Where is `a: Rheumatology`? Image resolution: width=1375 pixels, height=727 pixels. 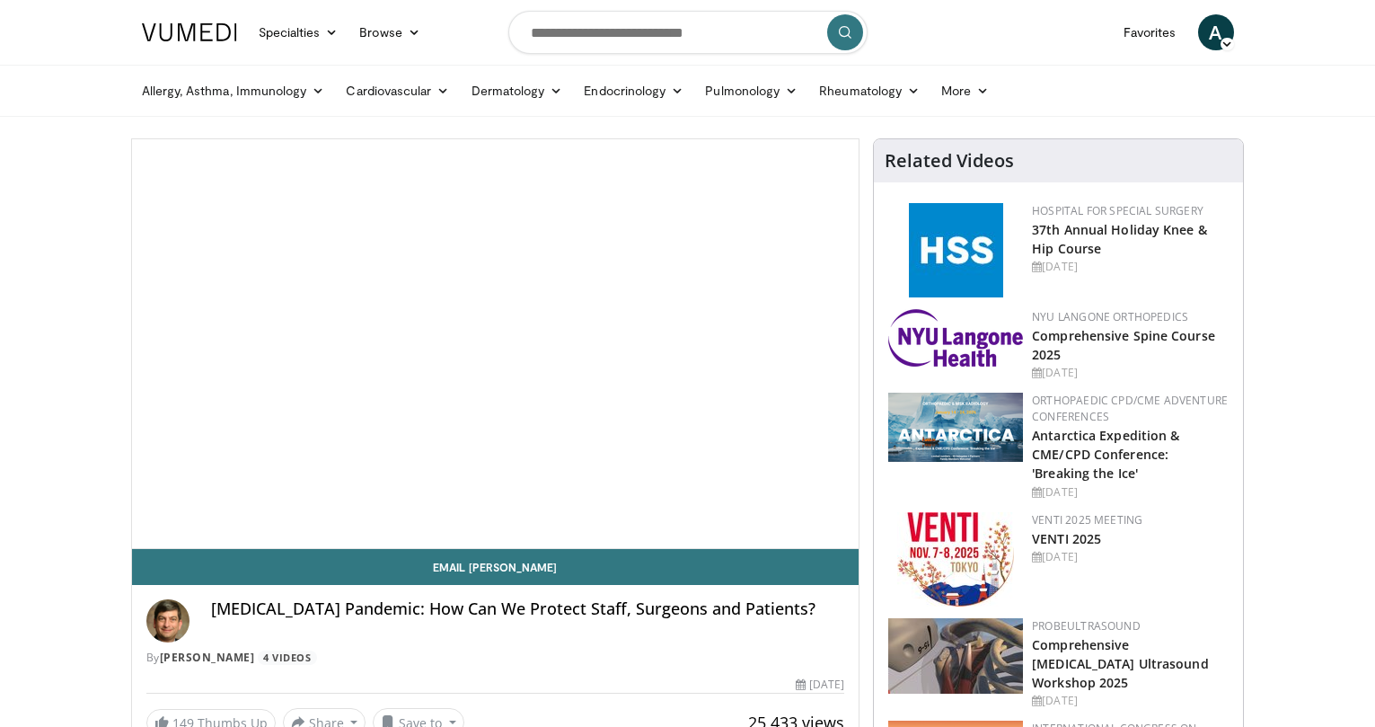
a: Rheumatology is located at coordinates (869, 91).